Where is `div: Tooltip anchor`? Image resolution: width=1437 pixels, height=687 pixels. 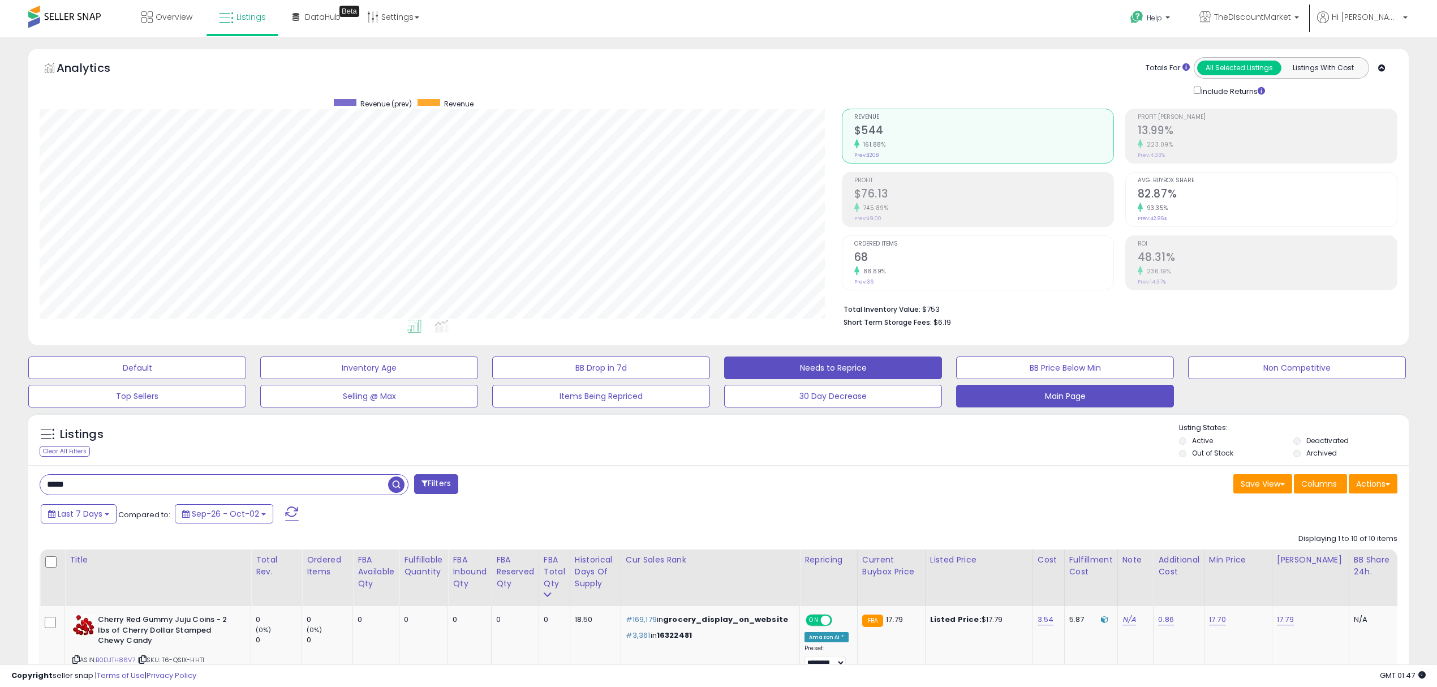
div: Tooltip anchor is located at coordinates (349, 11).